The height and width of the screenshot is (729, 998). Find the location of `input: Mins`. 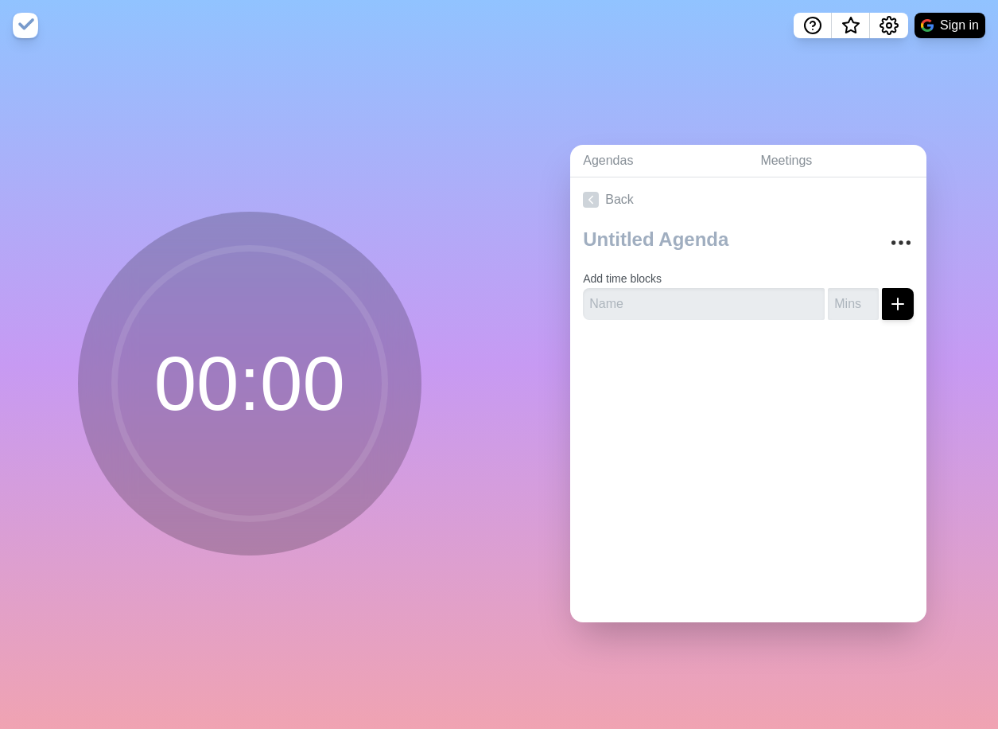

input: Mins is located at coordinates (854, 304).